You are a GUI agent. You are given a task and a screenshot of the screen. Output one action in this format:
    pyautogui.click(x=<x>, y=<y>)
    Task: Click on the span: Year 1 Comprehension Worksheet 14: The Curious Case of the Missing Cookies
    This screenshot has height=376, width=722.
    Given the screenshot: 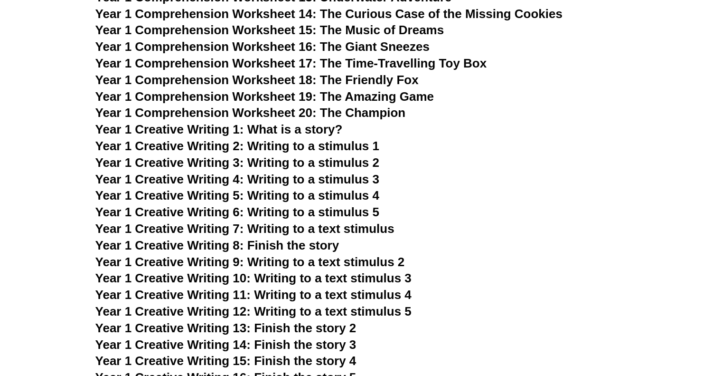 What is the action you would take?
    pyautogui.click(x=329, y=14)
    